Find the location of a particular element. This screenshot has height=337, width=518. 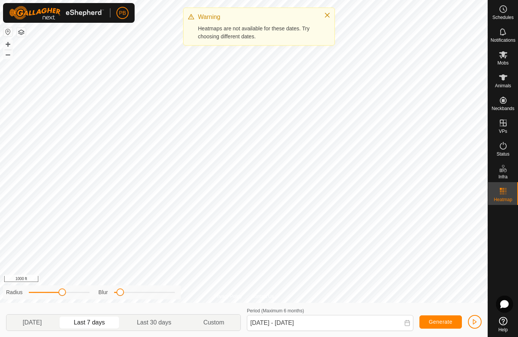

span: PB is located at coordinates (122, 13).